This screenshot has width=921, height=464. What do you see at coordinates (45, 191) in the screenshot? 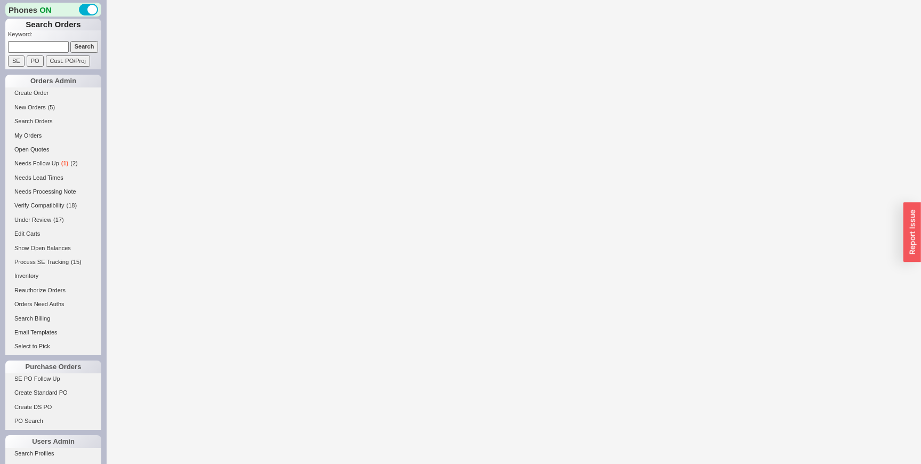
I see `span: Needs Processing Note` at bounding box center [45, 191].